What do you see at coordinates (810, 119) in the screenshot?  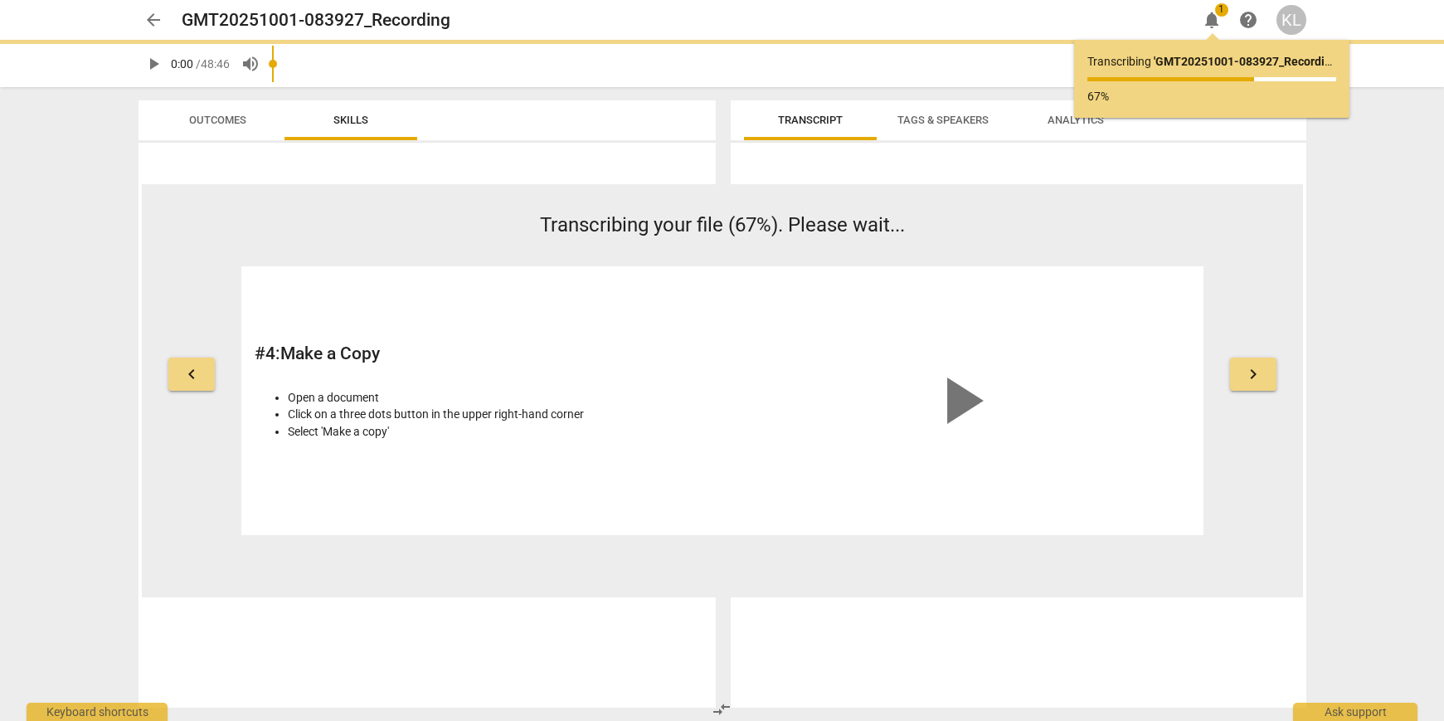 I see `span: Transcript` at bounding box center [810, 119].